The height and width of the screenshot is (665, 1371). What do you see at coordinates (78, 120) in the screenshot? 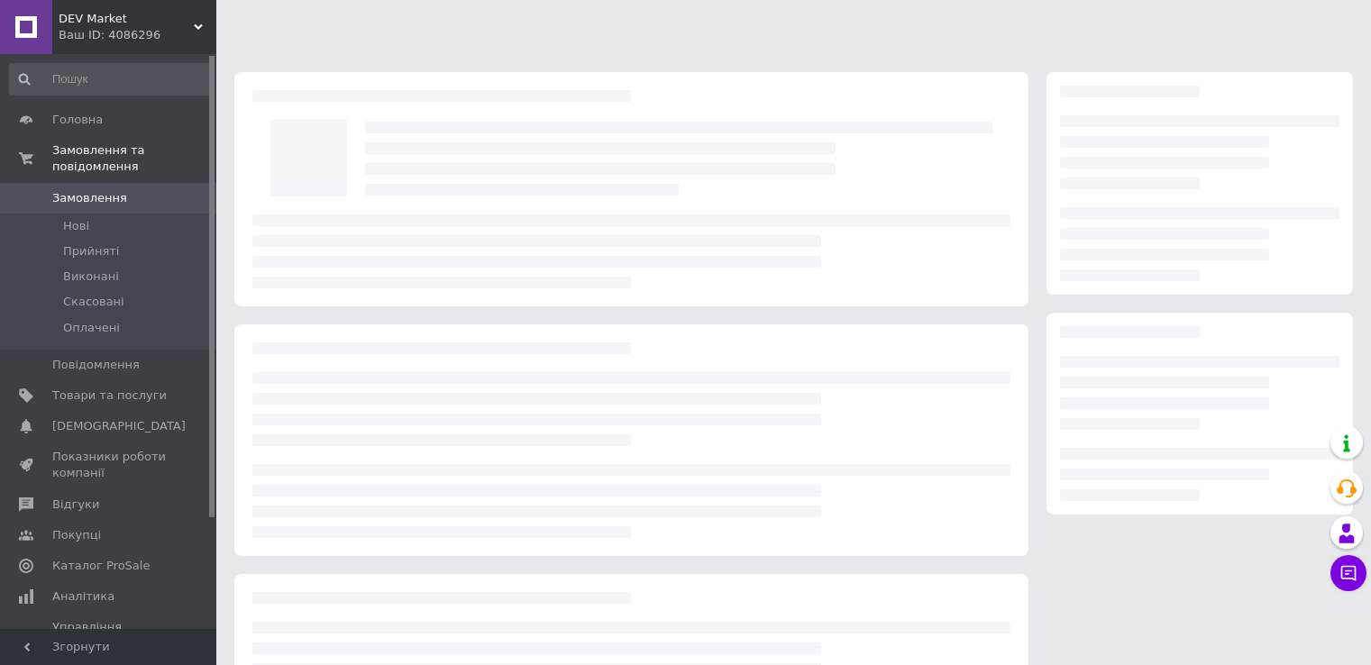
I see `span: Головна` at bounding box center [78, 120].